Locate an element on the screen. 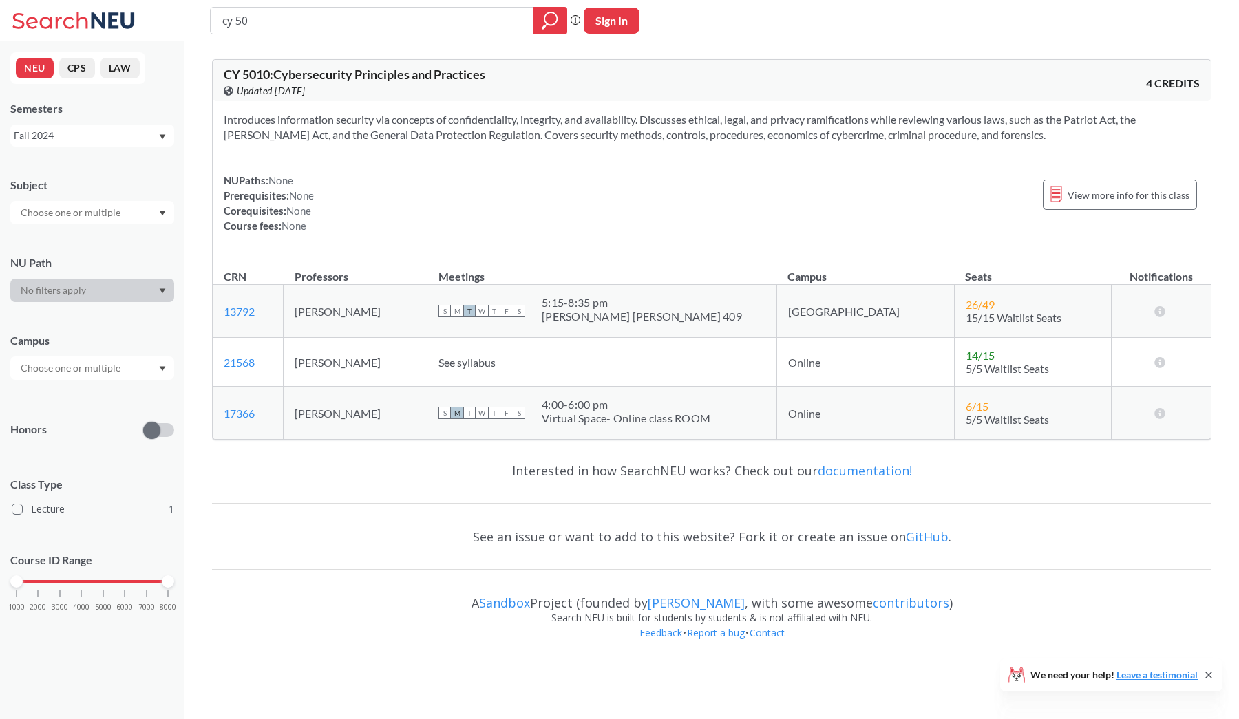  span: 4 CREDITS is located at coordinates (1173, 83).